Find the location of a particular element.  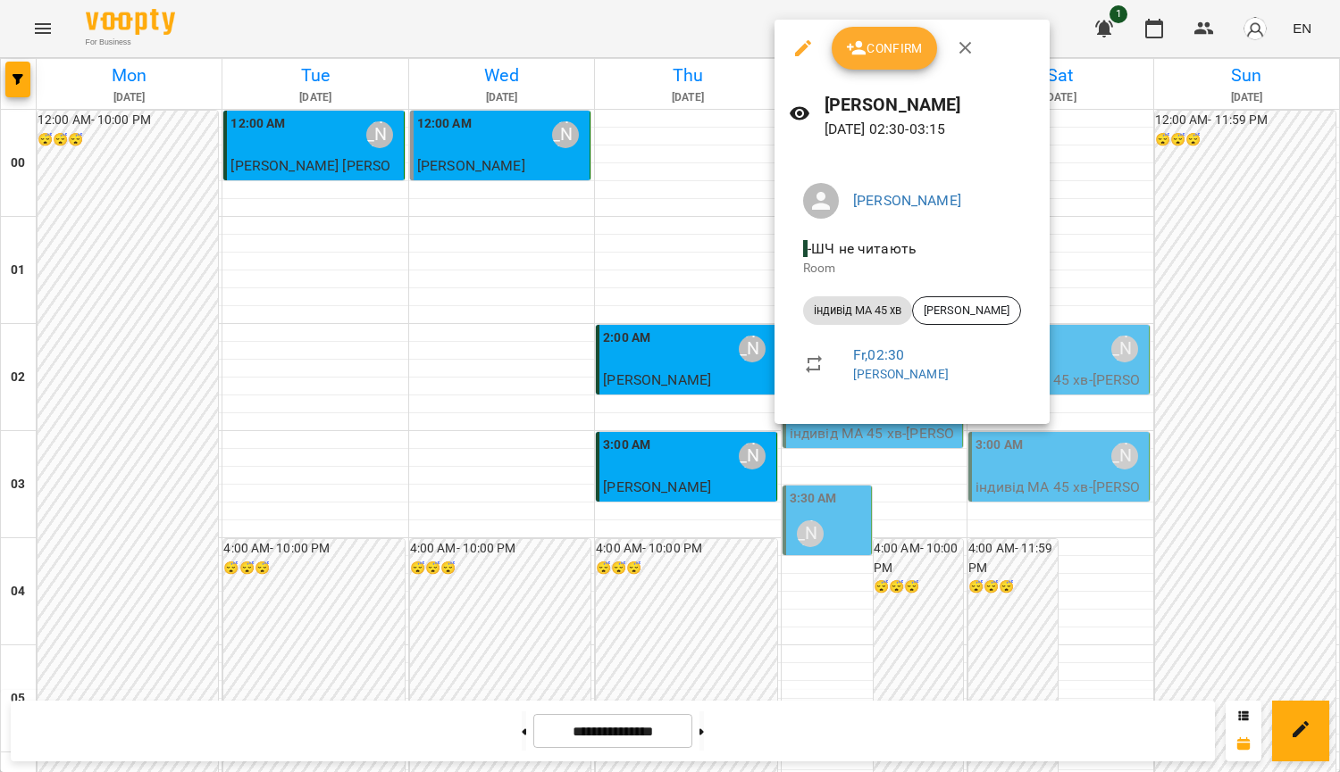

span: індивід МА 45 хв is located at coordinates (857, 311).